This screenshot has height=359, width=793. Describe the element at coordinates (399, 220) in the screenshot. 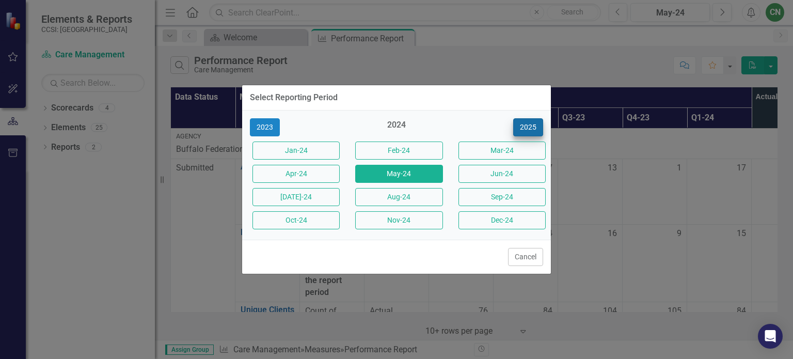

I see `button: Nov-24` at that location.